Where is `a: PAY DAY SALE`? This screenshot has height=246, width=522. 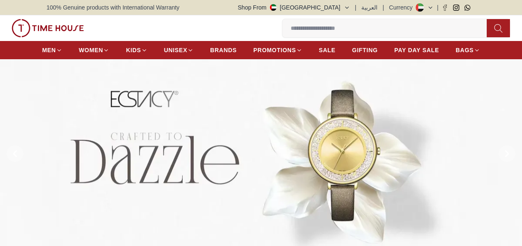
a: PAY DAY SALE is located at coordinates (417, 50).